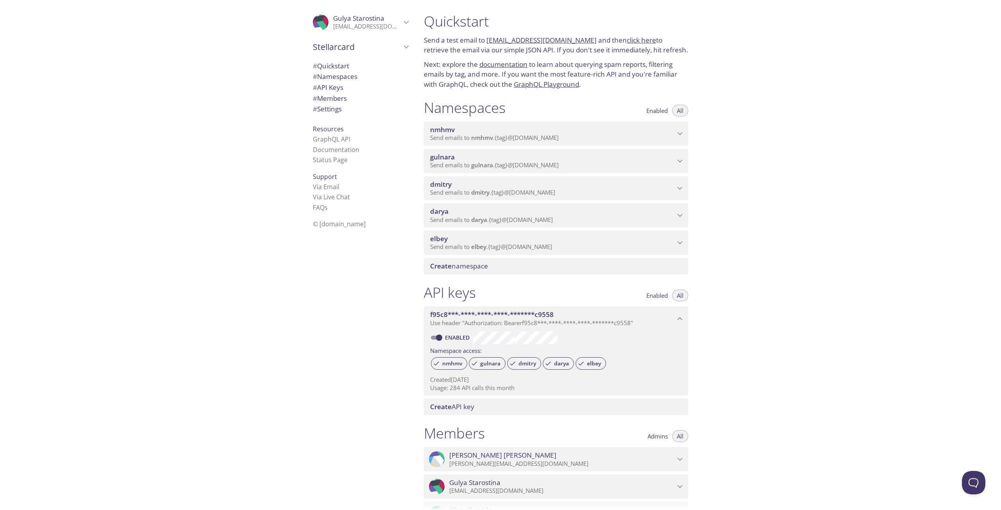 The height and width of the screenshot is (510, 1001). Describe the element at coordinates (658, 436) in the screenshot. I see `button: Admins` at that location.